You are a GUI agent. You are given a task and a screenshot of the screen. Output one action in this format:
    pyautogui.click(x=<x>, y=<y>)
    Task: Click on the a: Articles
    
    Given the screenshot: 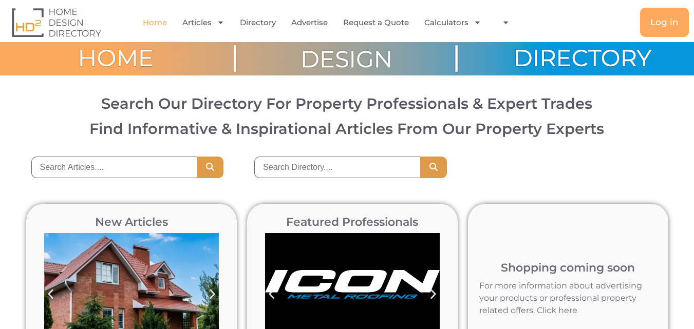 What is the action you would take?
    pyautogui.click(x=203, y=23)
    